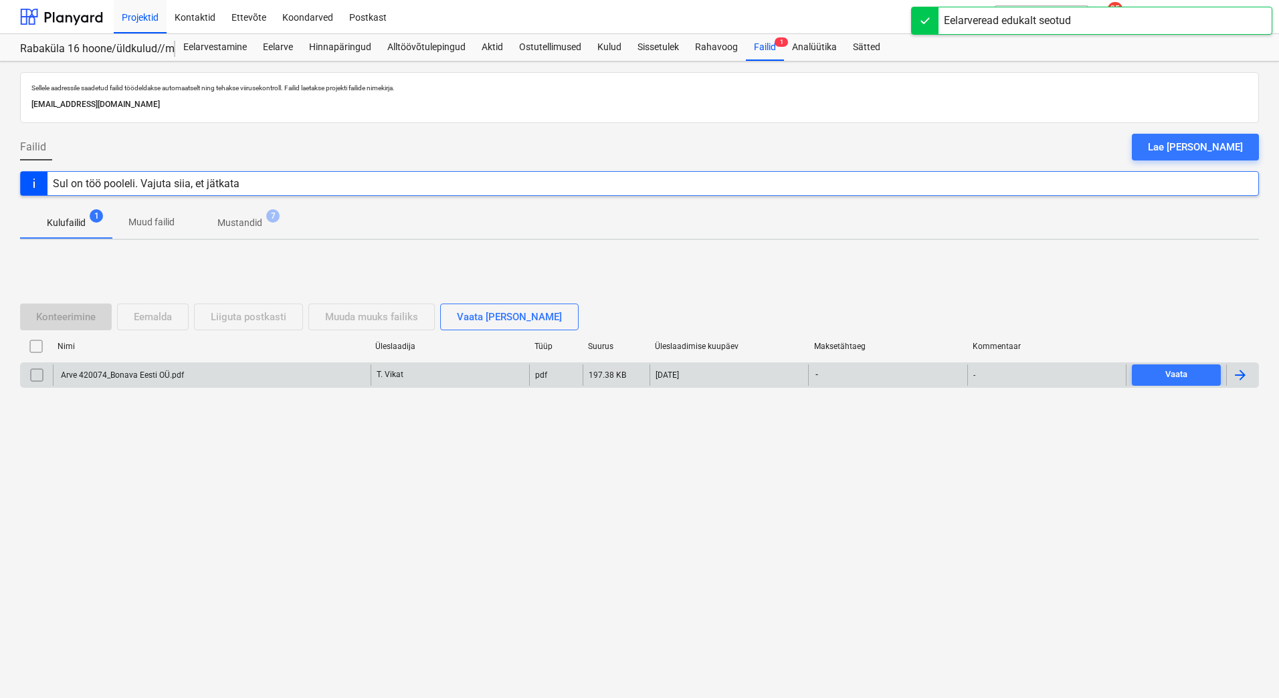 This screenshot has height=698, width=1279. What do you see at coordinates (90, 49) in the screenshot?
I see `div: Rabaküla 16 hoone/üldkulud//maatööd (2101952//2101953)` at bounding box center [90, 49].